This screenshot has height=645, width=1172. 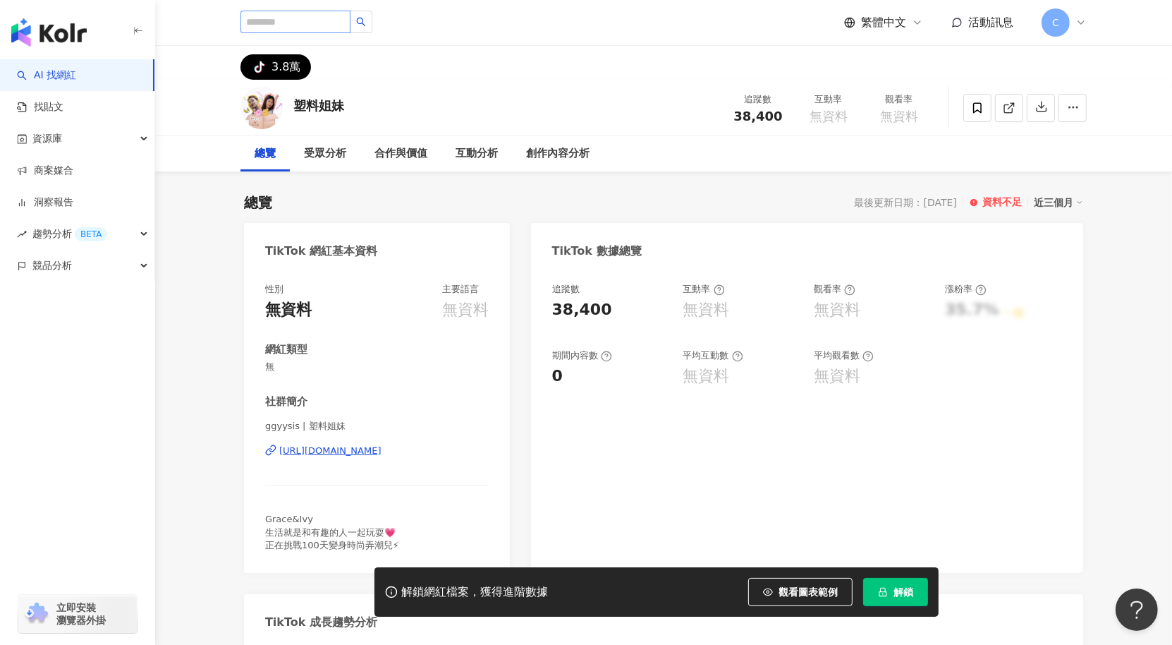 What do you see at coordinates (45, 202) in the screenshot?
I see `a: 洞察報告` at bounding box center [45, 202].